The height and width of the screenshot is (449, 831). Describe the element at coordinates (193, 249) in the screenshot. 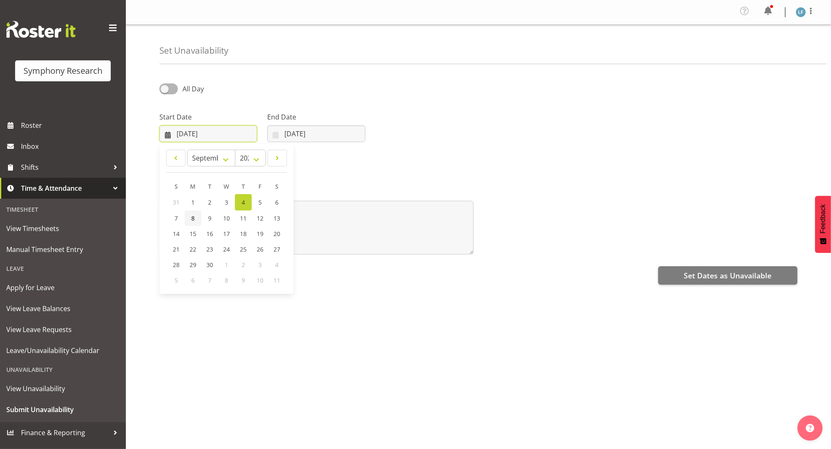

I see `span: 22` at that location.